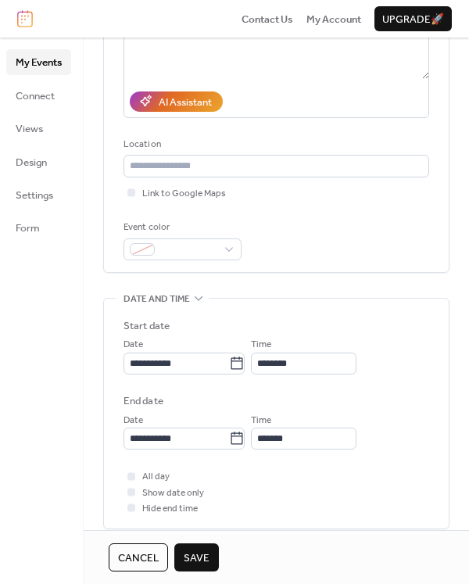  Describe the element at coordinates (138, 559) in the screenshot. I see `span: Cancel` at that location.